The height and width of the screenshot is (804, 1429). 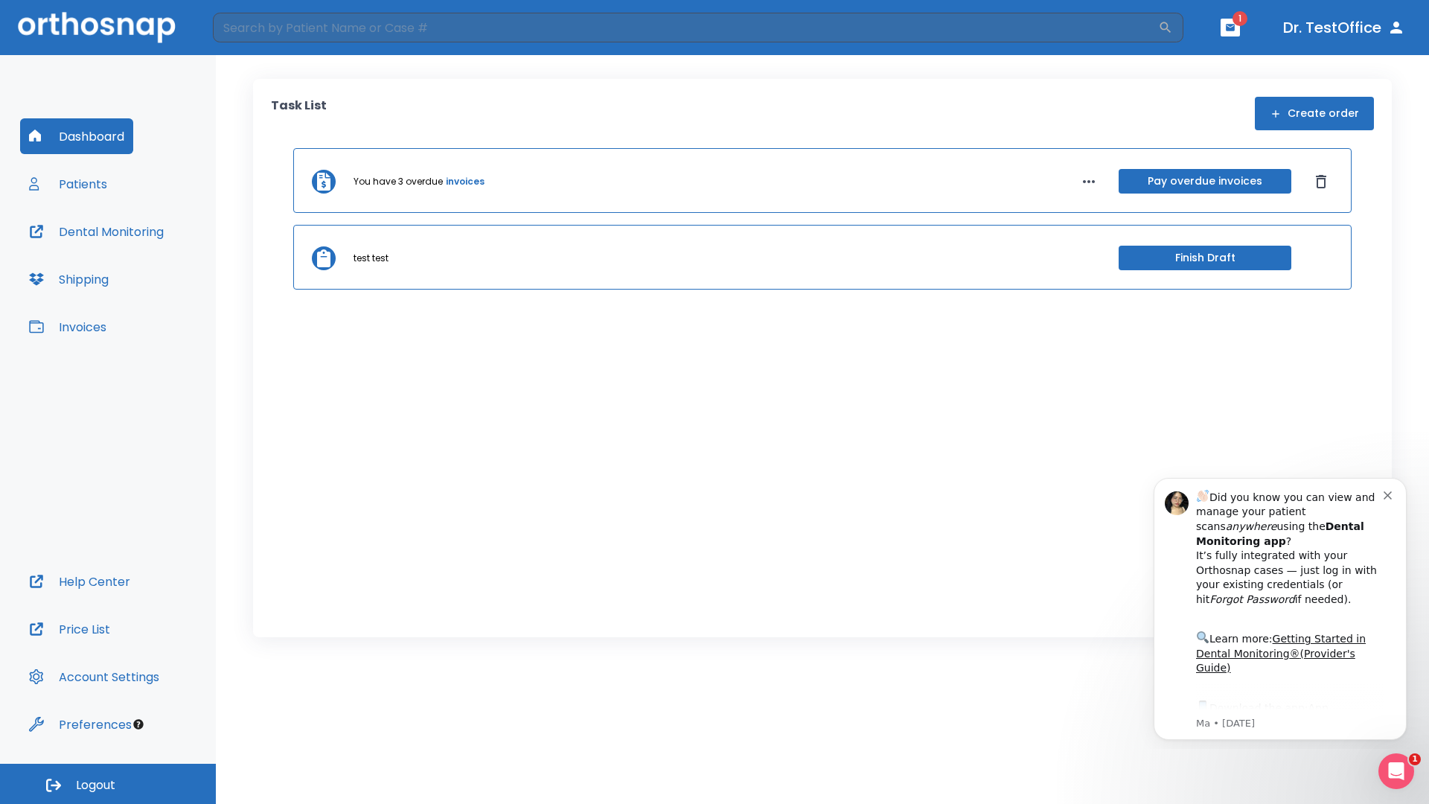 What do you see at coordinates (96, 231) in the screenshot?
I see `button: Dental Monitoring` at bounding box center [96, 231].